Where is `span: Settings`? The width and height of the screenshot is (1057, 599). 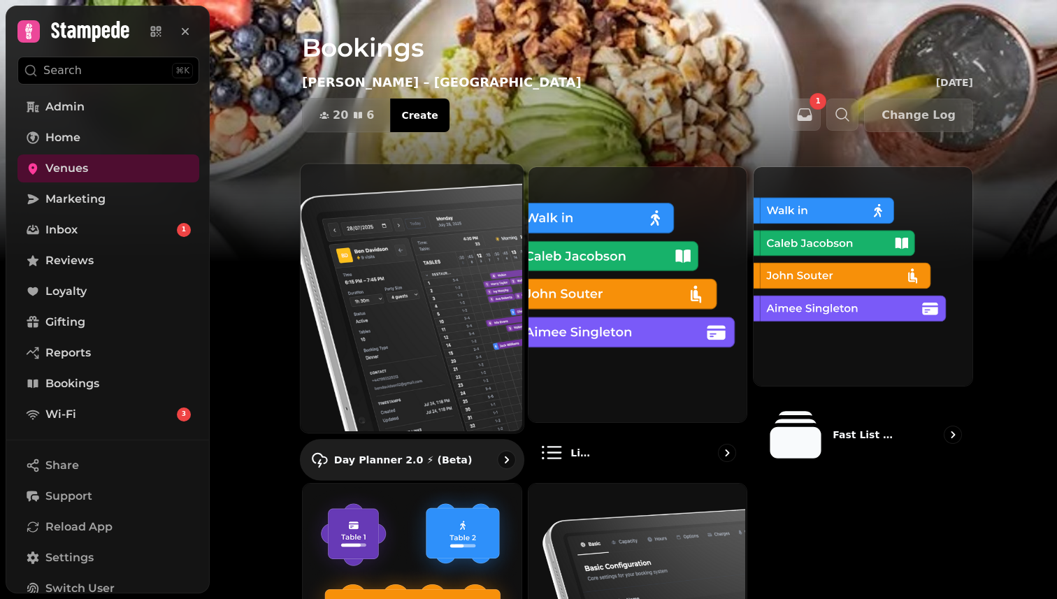
span: Settings is located at coordinates (69, 558).